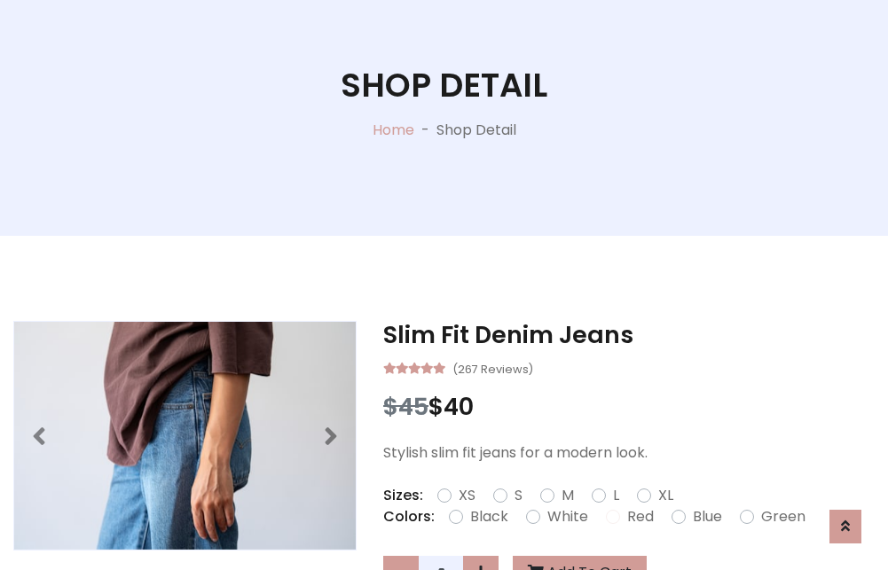 The height and width of the screenshot is (570, 888). What do you see at coordinates (629, 453) in the screenshot?
I see `p: Stylish slim fit jeans for a modern look.` at bounding box center [629, 453].